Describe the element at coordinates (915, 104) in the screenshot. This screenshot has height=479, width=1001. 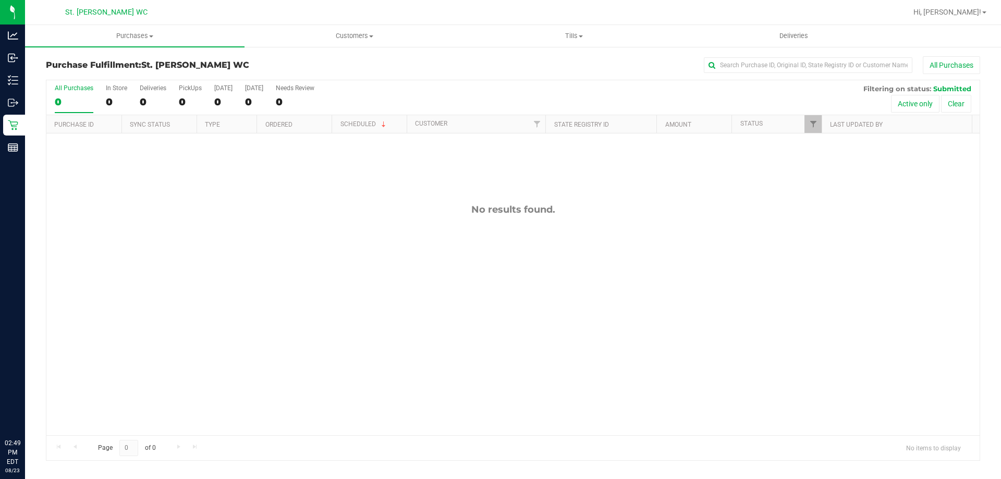
I see `button: Active only` at that location.